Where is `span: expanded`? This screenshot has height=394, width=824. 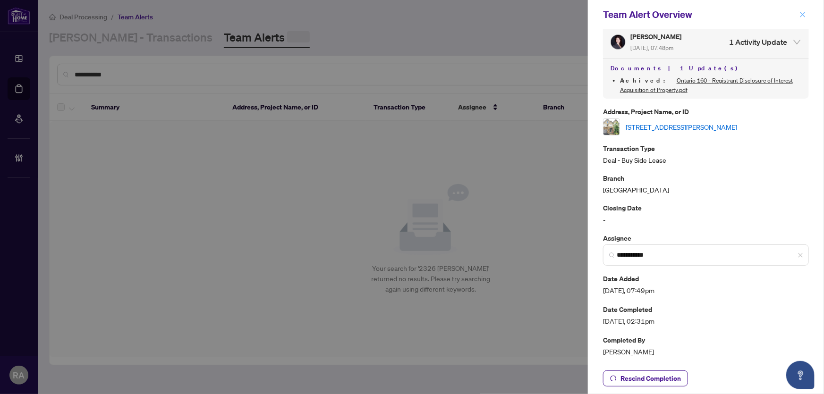
span: expanded is located at coordinates (797, 42).